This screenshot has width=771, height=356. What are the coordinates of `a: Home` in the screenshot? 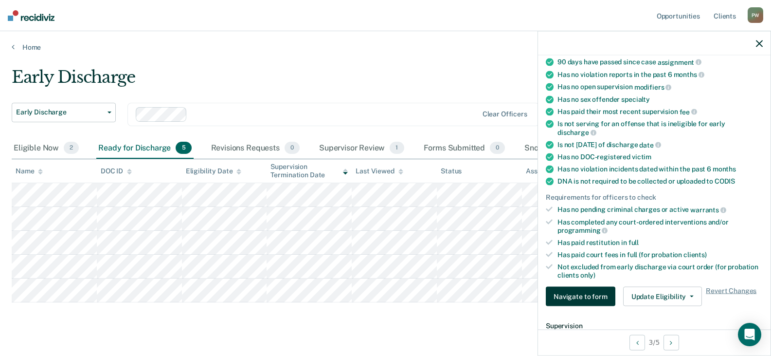 It's located at (385, 47).